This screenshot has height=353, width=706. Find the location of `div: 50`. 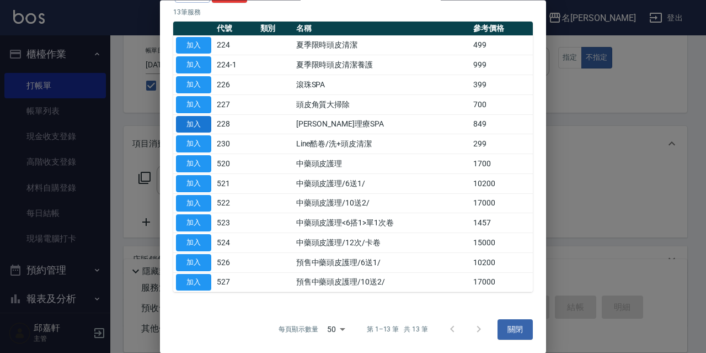

div: 50 is located at coordinates (336, 329).